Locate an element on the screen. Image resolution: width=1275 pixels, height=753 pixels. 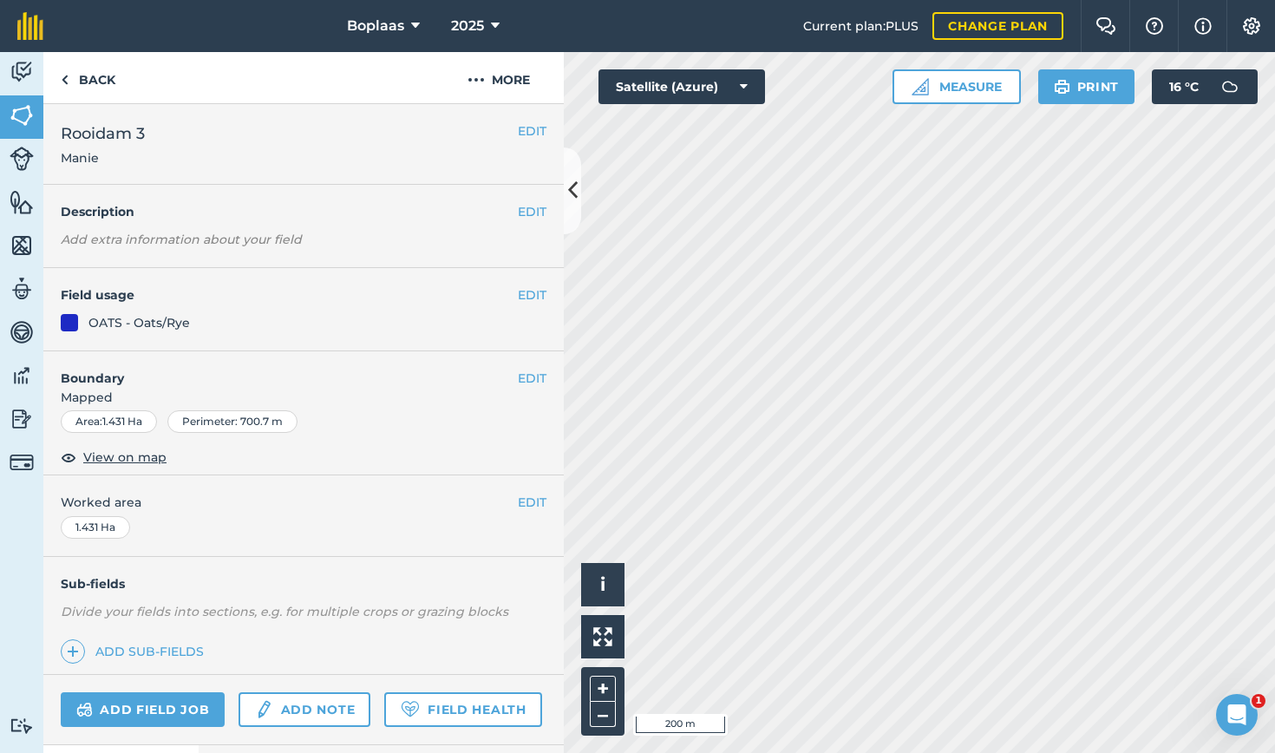
div: OATS - Oats/Rye is located at coordinates (139, 323).